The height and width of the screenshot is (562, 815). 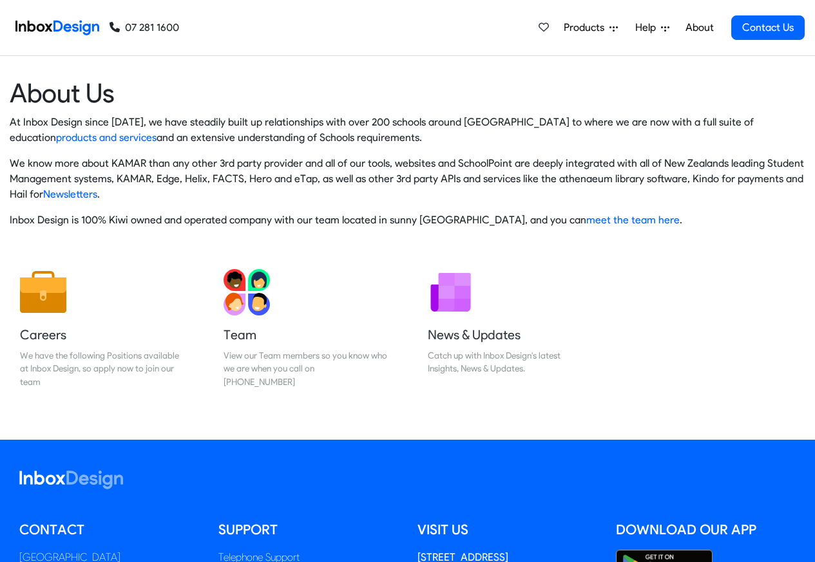 What do you see at coordinates (509, 335) in the screenshot?
I see `h5: News & Updates` at bounding box center [509, 335].